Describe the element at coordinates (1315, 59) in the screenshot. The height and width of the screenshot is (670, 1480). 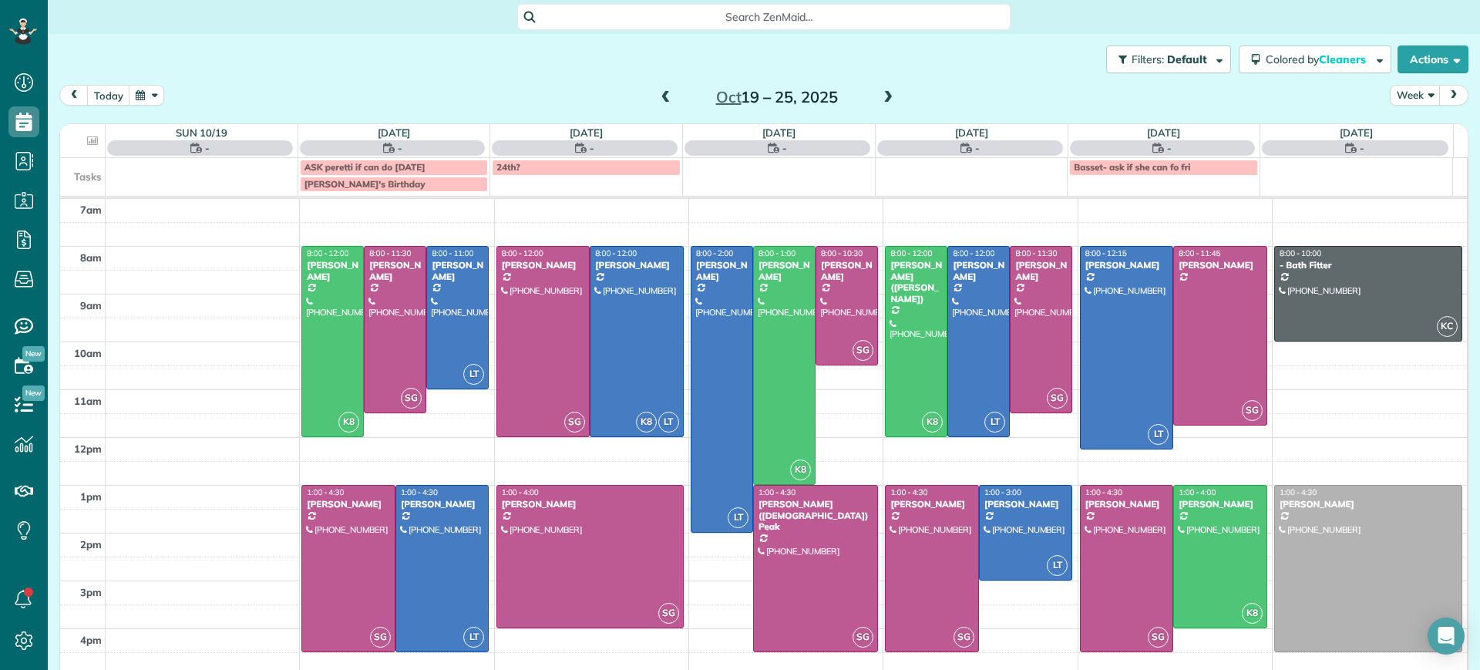
I see `button: Colored byCleaners` at that location.